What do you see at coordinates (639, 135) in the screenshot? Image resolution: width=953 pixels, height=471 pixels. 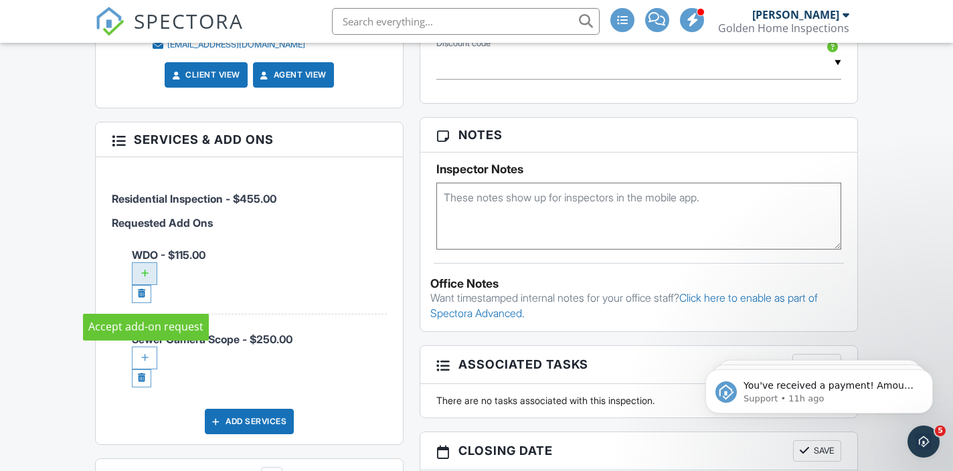 I see `h3: Notes` at bounding box center [639, 135].